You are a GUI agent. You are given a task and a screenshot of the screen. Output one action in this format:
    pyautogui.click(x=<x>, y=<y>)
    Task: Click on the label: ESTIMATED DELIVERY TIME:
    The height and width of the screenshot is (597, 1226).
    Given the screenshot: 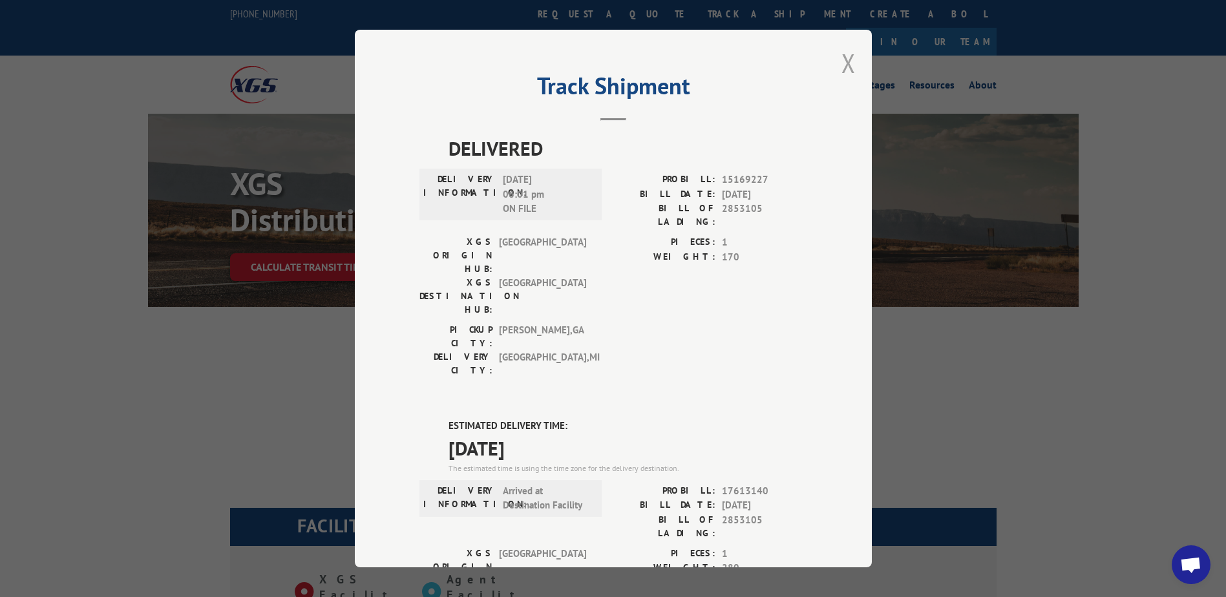 What is the action you would take?
    pyautogui.click(x=627, y=426)
    